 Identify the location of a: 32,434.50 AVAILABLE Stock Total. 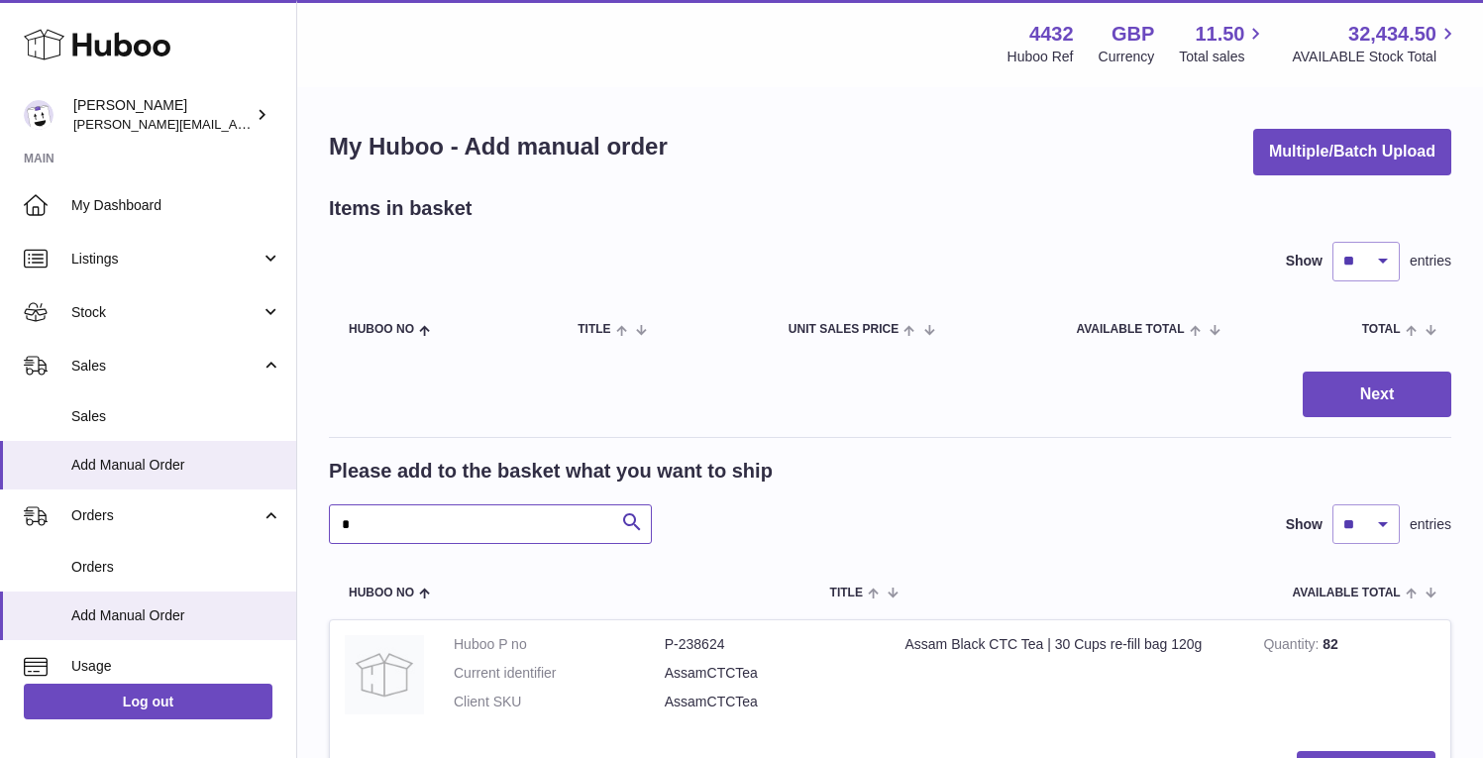
(1375, 44).